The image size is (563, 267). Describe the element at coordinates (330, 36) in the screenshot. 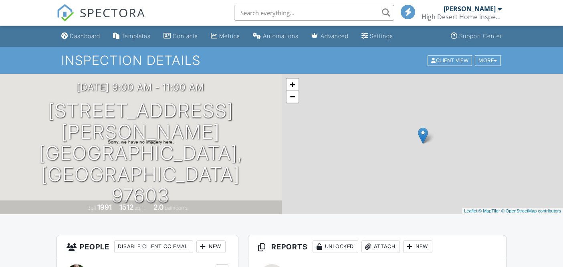

I see `a: Advanced` at that location.